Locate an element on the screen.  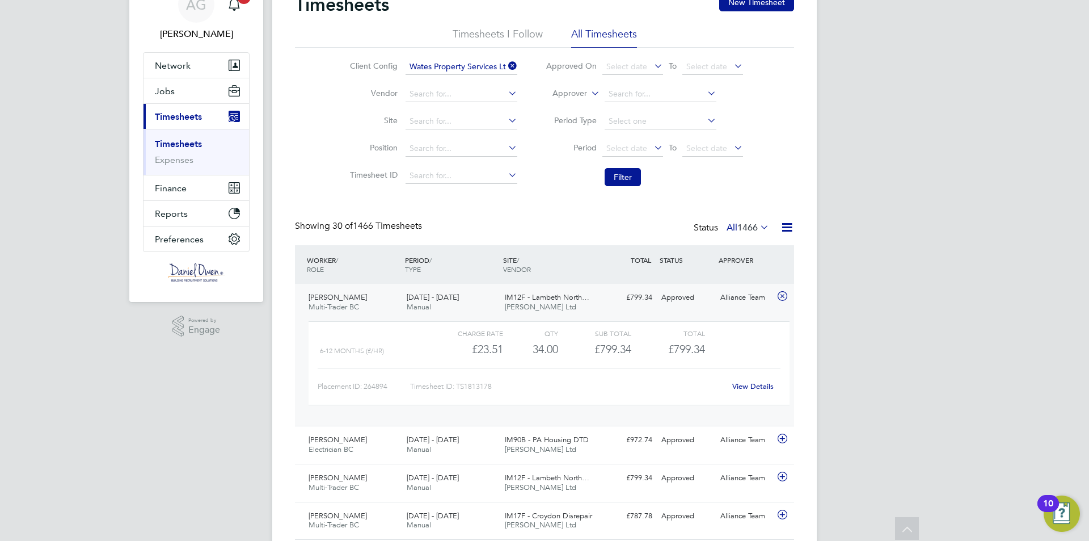
div: STATUS is located at coordinates (686, 260).